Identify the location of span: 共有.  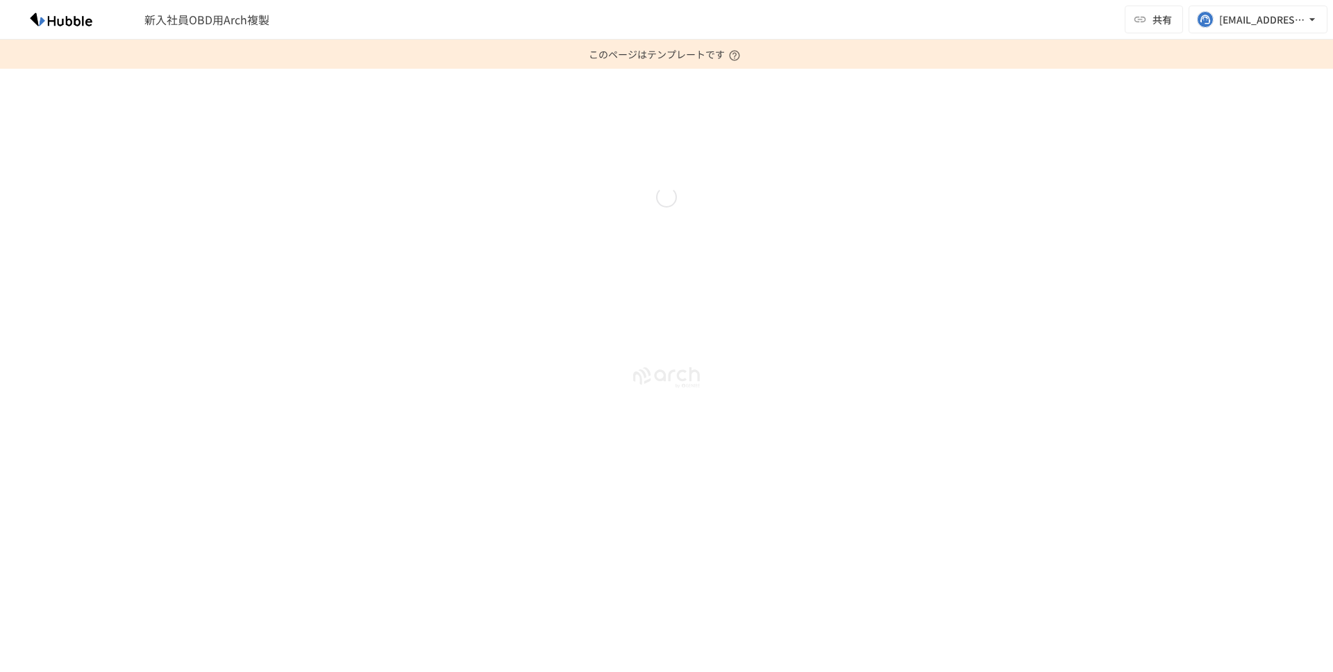
(1162, 19).